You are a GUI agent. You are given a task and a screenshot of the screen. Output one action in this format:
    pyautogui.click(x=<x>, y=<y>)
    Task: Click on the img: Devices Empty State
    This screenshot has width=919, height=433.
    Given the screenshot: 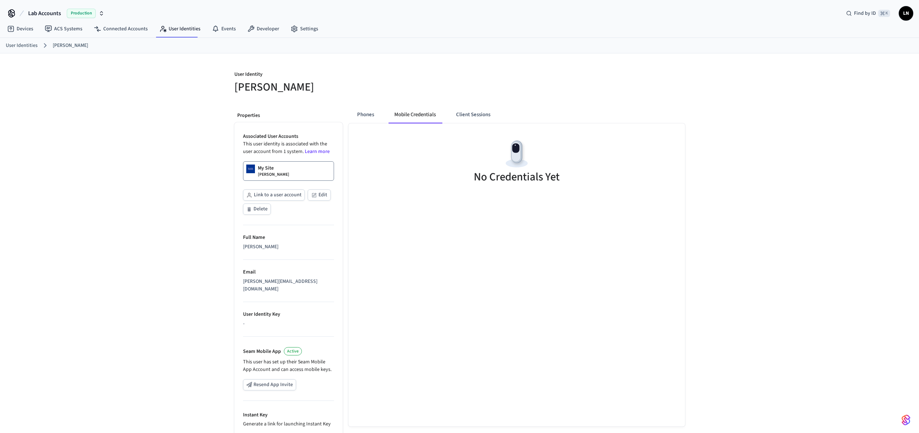 What is the action you would take?
    pyautogui.click(x=517, y=154)
    